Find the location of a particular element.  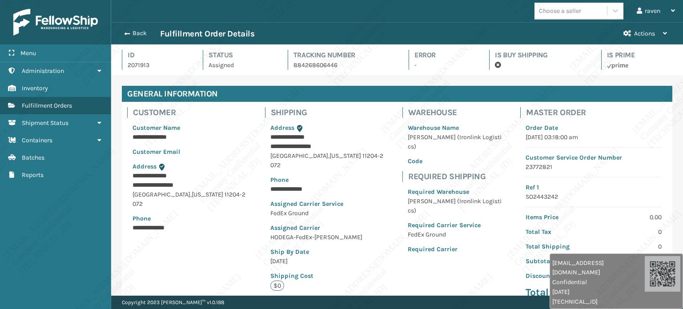

p: Customer Email is located at coordinates (191, 152).